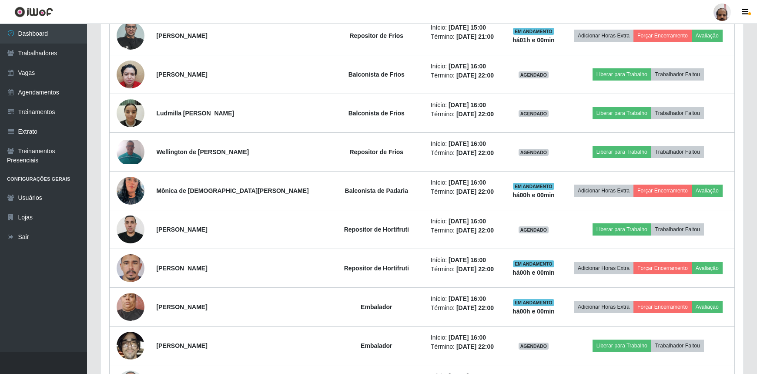 The height and width of the screenshot is (374, 757). I want to click on img: 1725884204403.jpeg, so click(131, 306).